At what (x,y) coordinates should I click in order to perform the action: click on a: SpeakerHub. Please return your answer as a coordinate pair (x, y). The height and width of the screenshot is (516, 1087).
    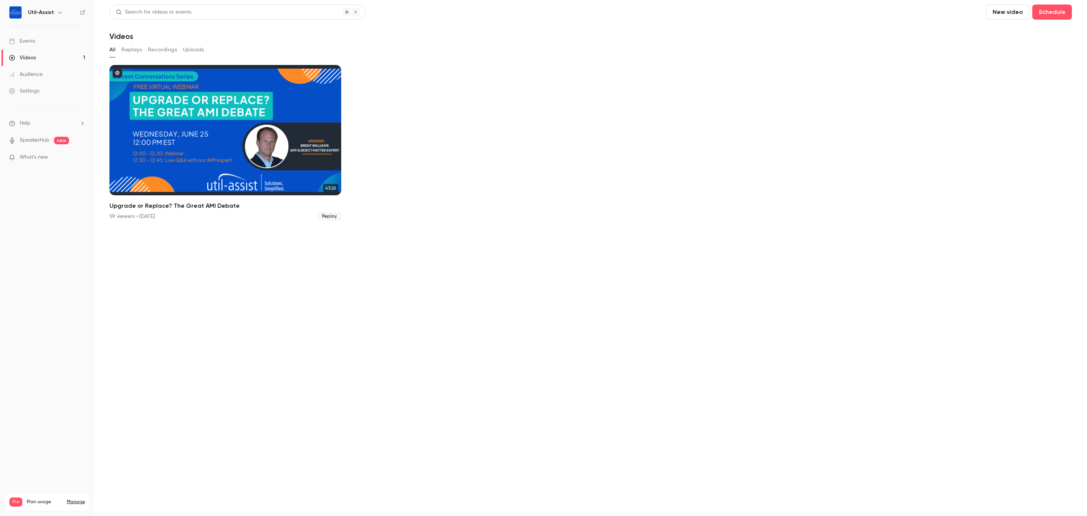
    Looking at the image, I should click on (34, 140).